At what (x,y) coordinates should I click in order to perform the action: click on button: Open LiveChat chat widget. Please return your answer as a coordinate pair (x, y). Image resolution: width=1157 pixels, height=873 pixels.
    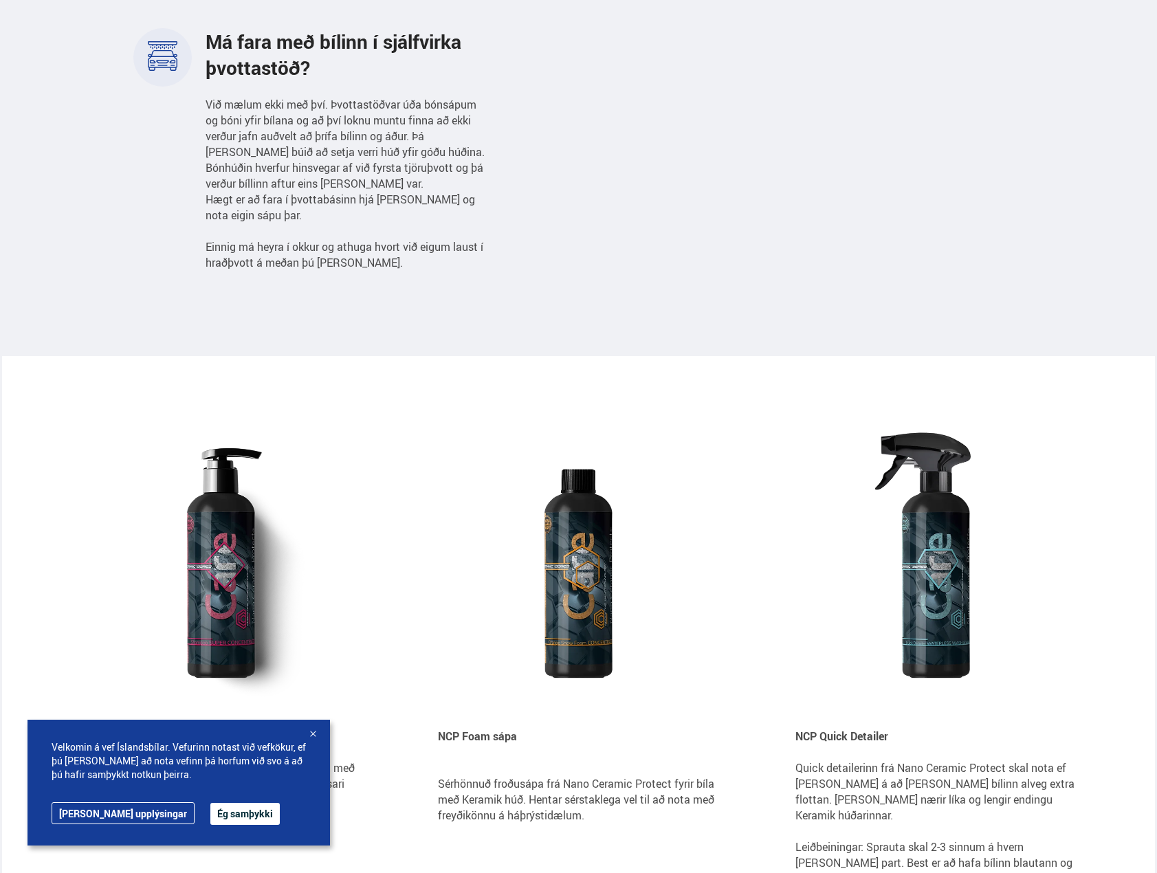
    Looking at the image, I should click on (32, 26).